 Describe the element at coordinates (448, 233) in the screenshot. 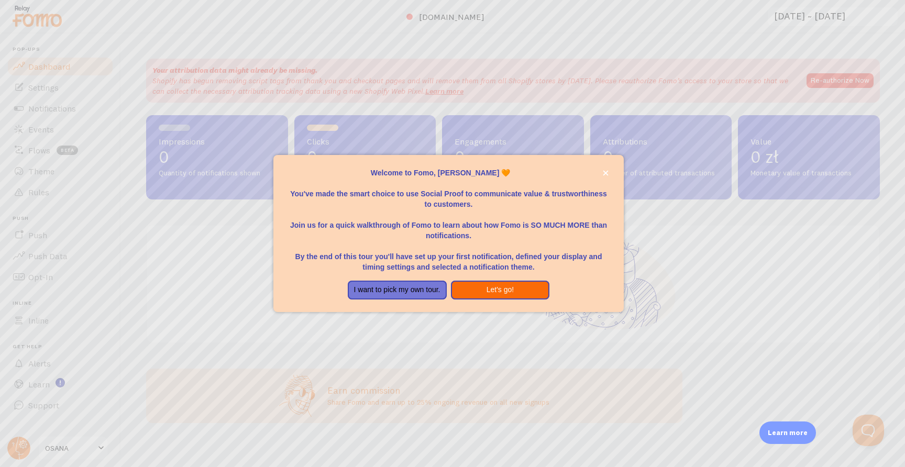

I see `div: Welcome to Fomo, Tomasz Bachosz 🧡You&amp;#39;ve made the smart choice to use Social Proof to comm...` at that location.